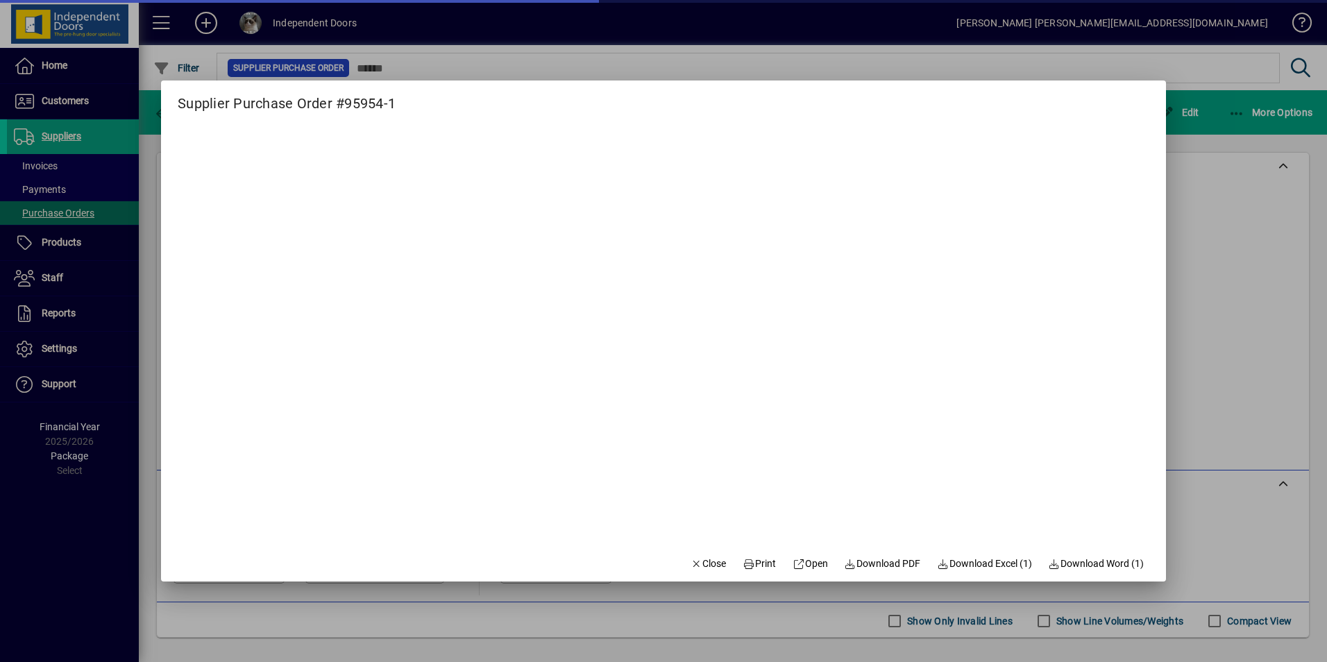  I want to click on span: Download PDF, so click(883, 564).